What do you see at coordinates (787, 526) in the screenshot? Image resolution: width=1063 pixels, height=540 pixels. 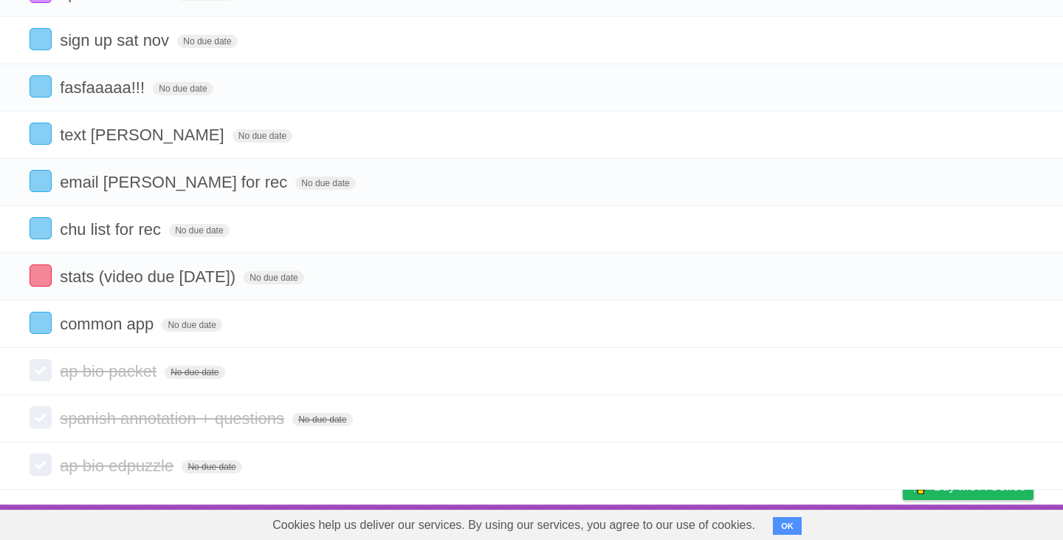 I see `button: OK` at bounding box center [787, 526].